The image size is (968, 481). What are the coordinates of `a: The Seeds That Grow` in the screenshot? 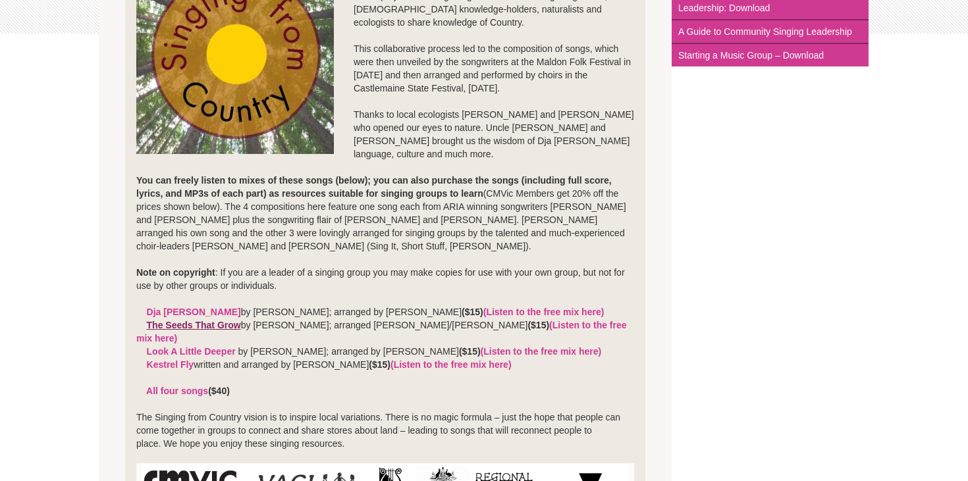 It's located at (194, 325).